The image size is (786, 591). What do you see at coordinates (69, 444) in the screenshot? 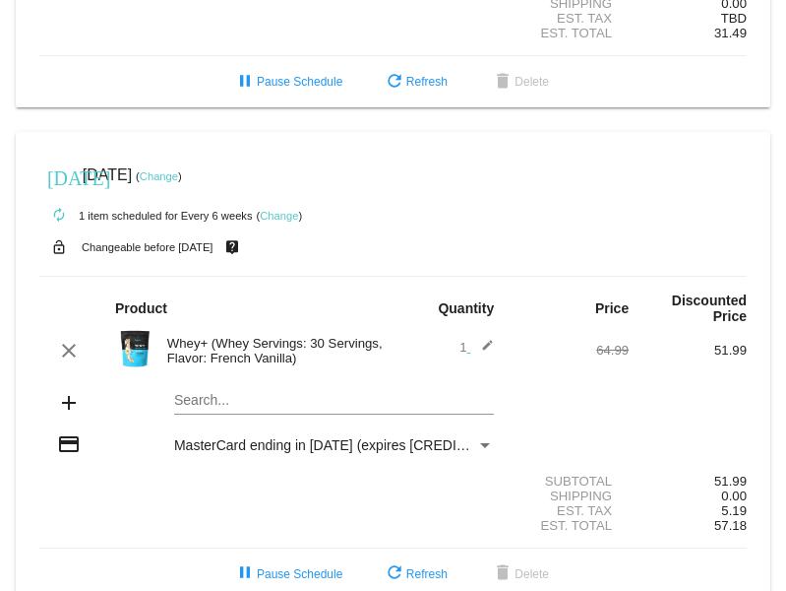
I see `mat-icon: credit_card` at bounding box center [69, 444].